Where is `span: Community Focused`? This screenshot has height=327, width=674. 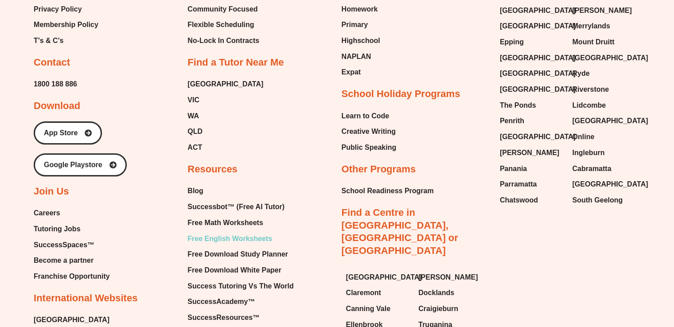
span: Community Focused is located at coordinates (222, 9).